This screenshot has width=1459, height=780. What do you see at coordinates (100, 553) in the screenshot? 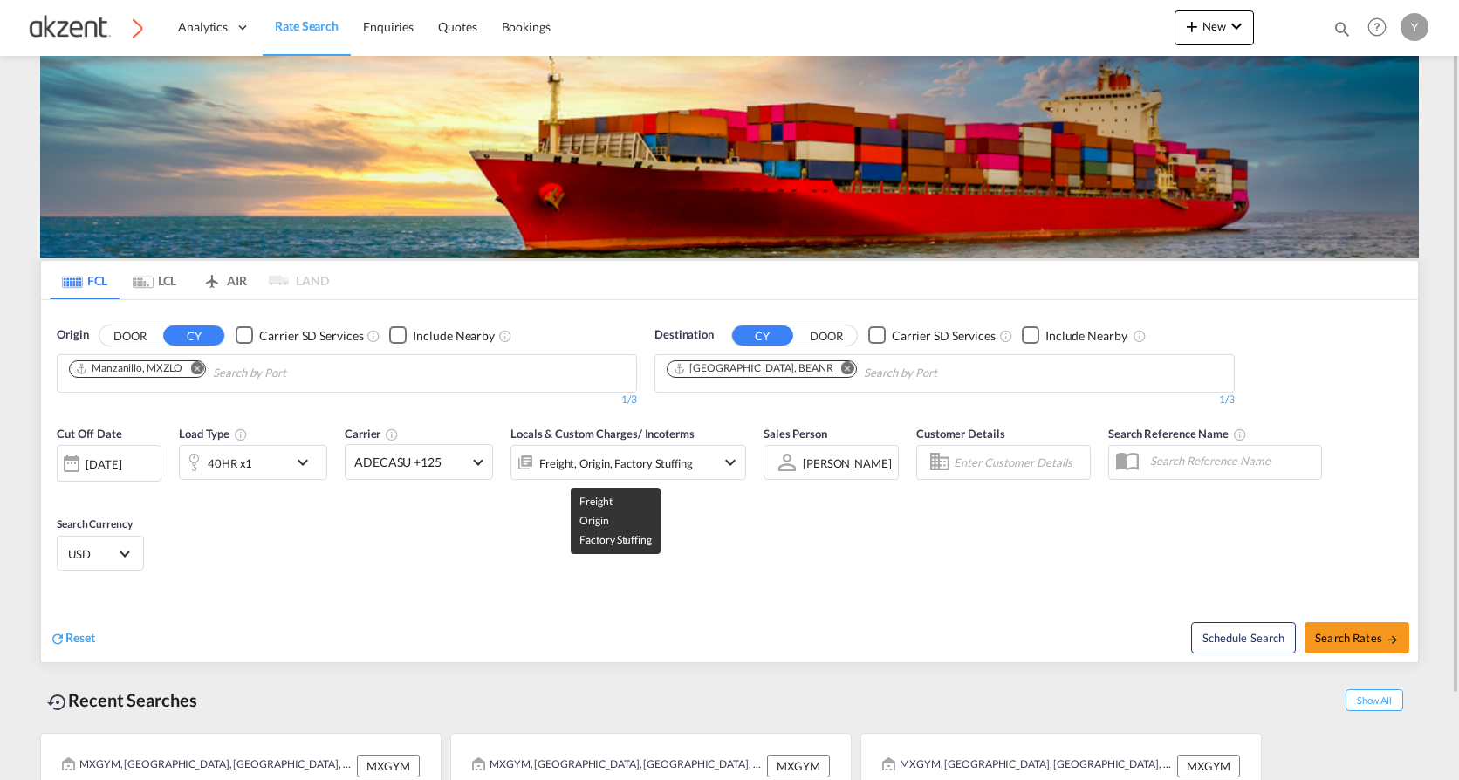
I see `md-select: Select Currency: $ USDUnited States Dollar` at bounding box center [100, 553].